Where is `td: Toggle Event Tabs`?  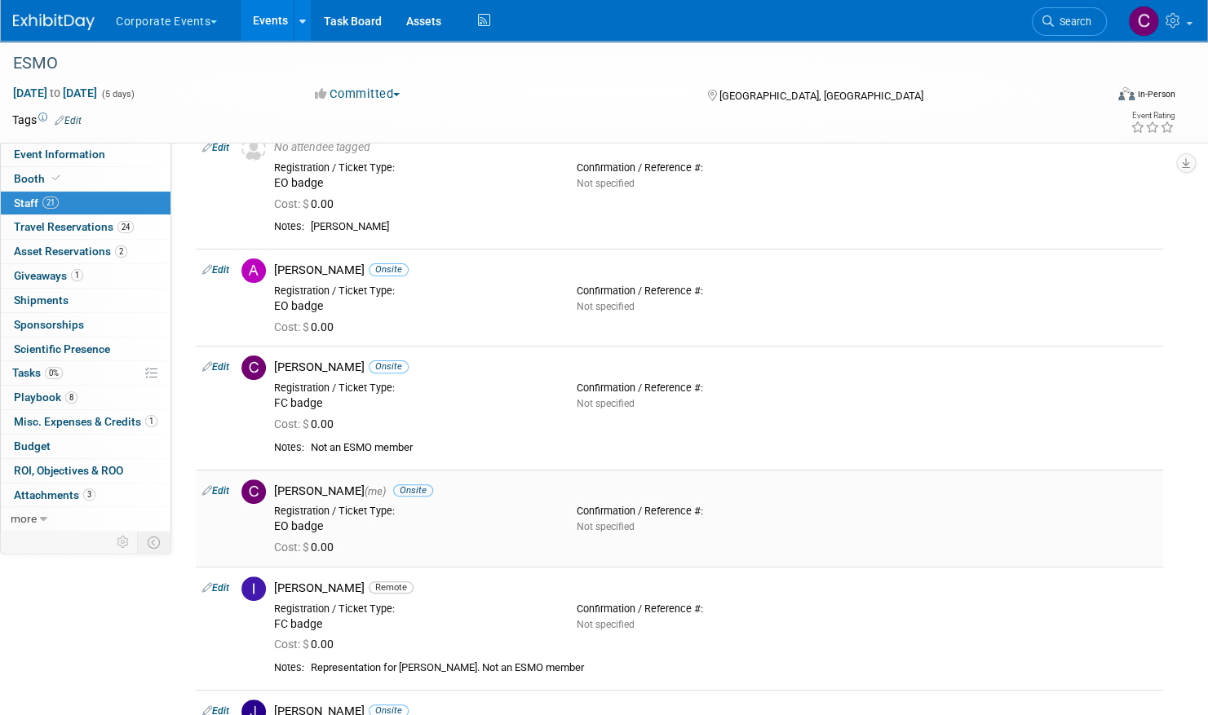 td: Toggle Event Tabs is located at coordinates (154, 542).